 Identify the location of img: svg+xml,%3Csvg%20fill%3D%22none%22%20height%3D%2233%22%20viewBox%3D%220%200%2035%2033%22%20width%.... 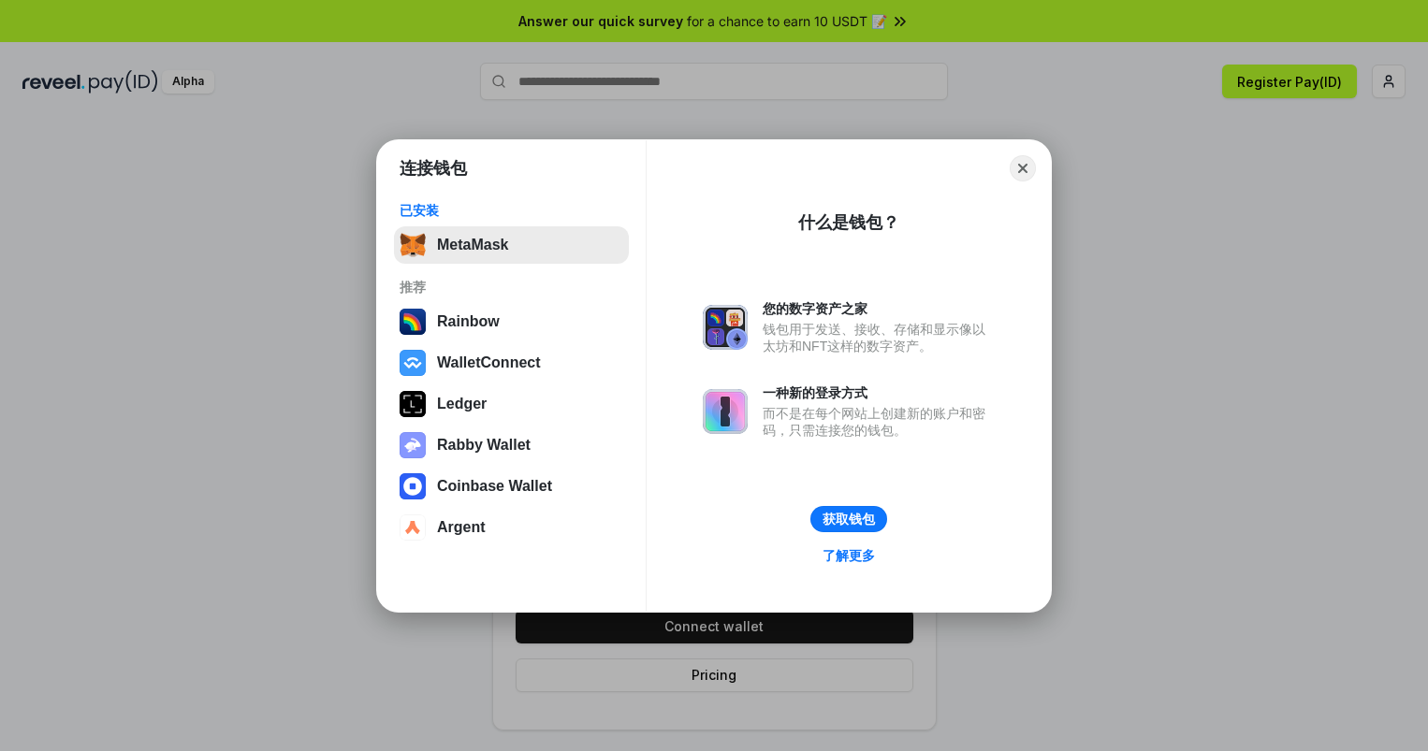
(413, 245).